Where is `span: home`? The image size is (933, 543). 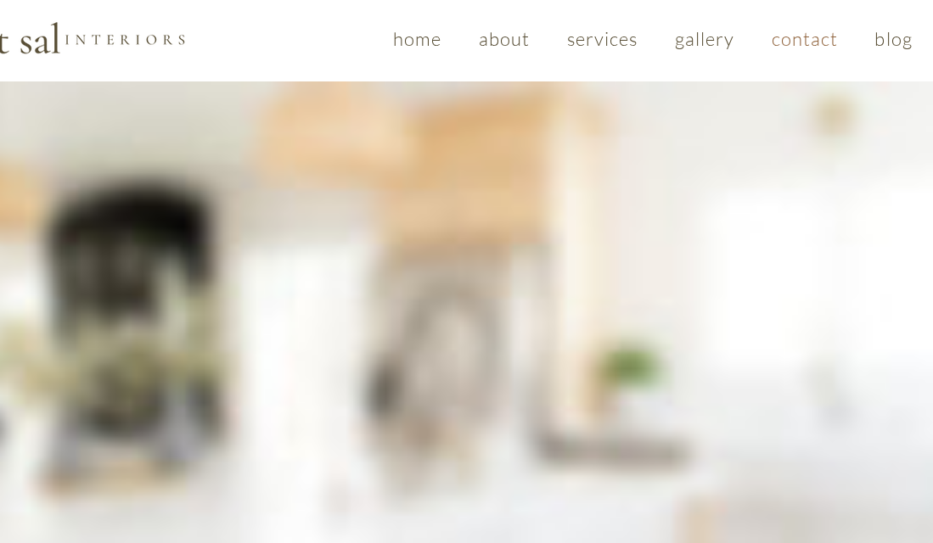 span: home is located at coordinates (417, 38).